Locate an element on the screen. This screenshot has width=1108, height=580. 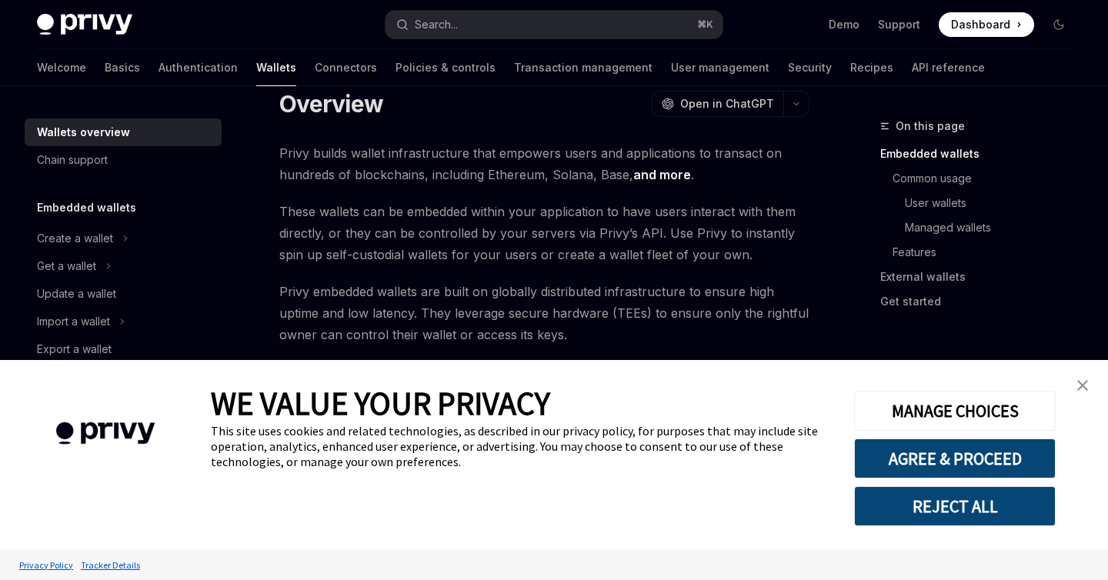
a: Wallets is located at coordinates (276, 68).